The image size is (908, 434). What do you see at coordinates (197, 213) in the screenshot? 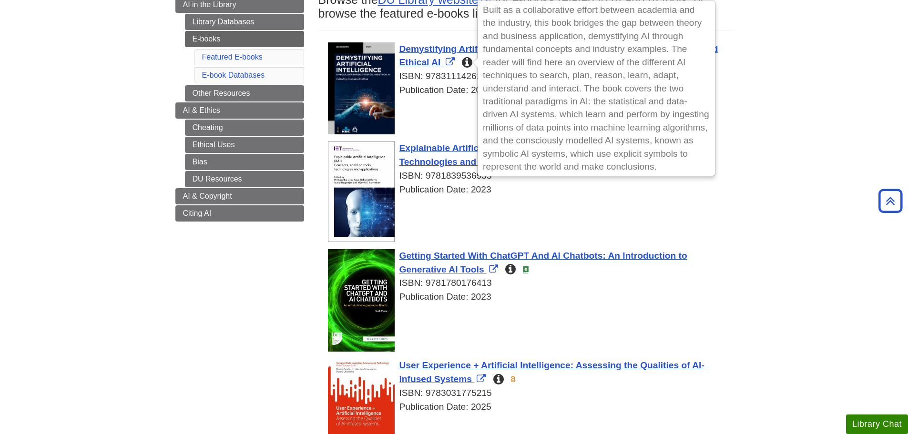
I see `span: Citing AI` at bounding box center [197, 213].